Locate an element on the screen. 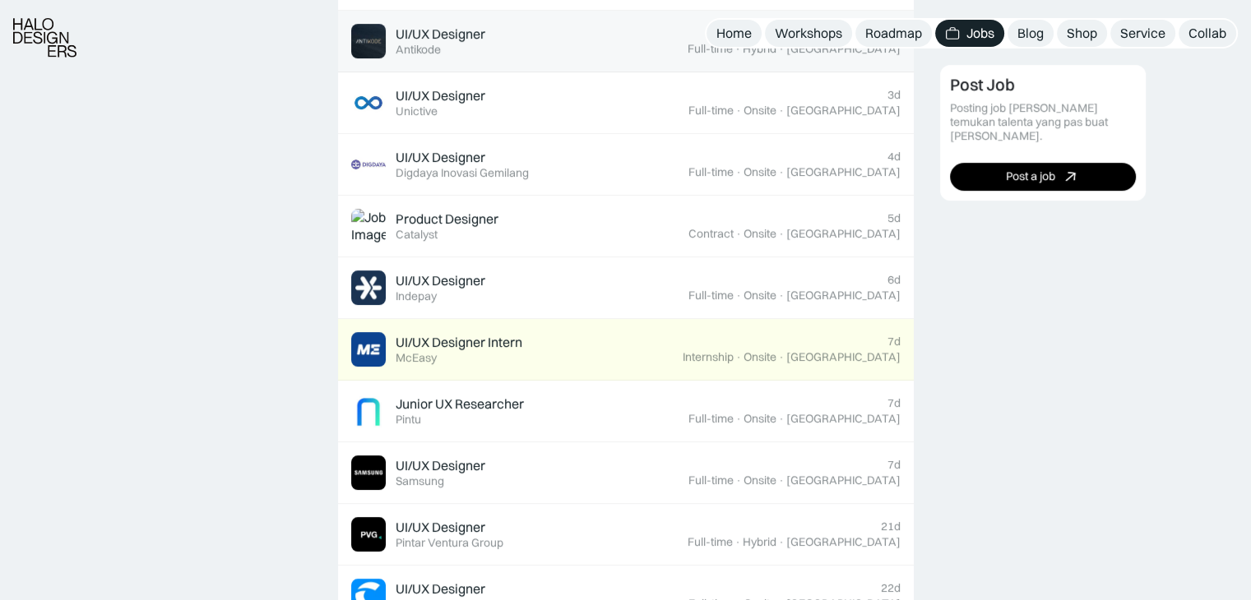 This screenshot has width=1251, height=600. a: Service is located at coordinates (1142, 33).